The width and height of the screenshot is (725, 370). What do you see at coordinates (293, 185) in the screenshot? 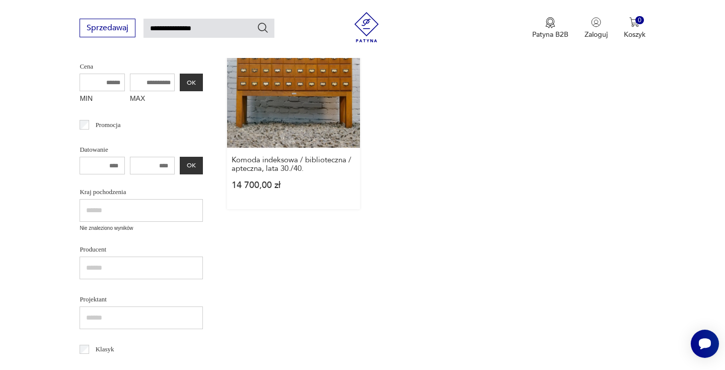
I see `p: 14 700,00 zł` at bounding box center [293, 185].